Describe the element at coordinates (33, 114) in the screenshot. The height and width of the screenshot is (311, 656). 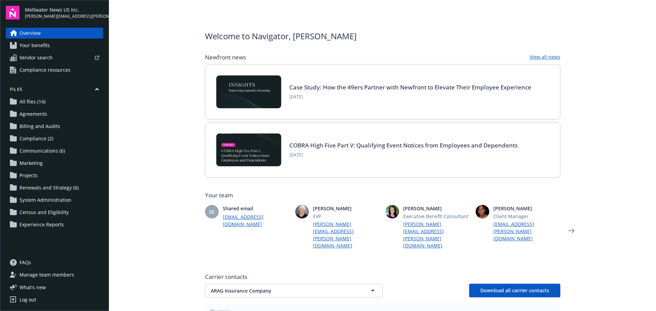
I see `span: Agreements` at that location.